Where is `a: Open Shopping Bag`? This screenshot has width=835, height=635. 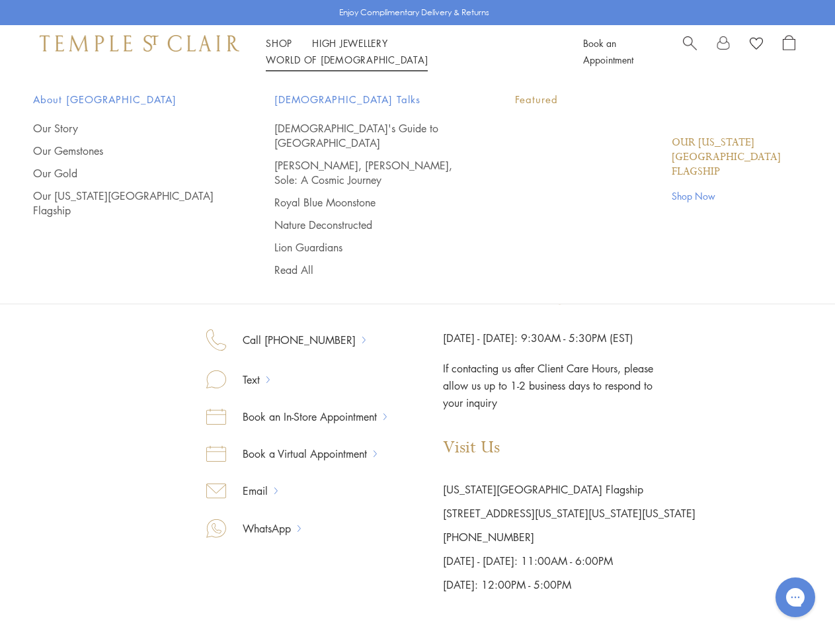
a: Open Shopping Bag is located at coordinates (789, 52).